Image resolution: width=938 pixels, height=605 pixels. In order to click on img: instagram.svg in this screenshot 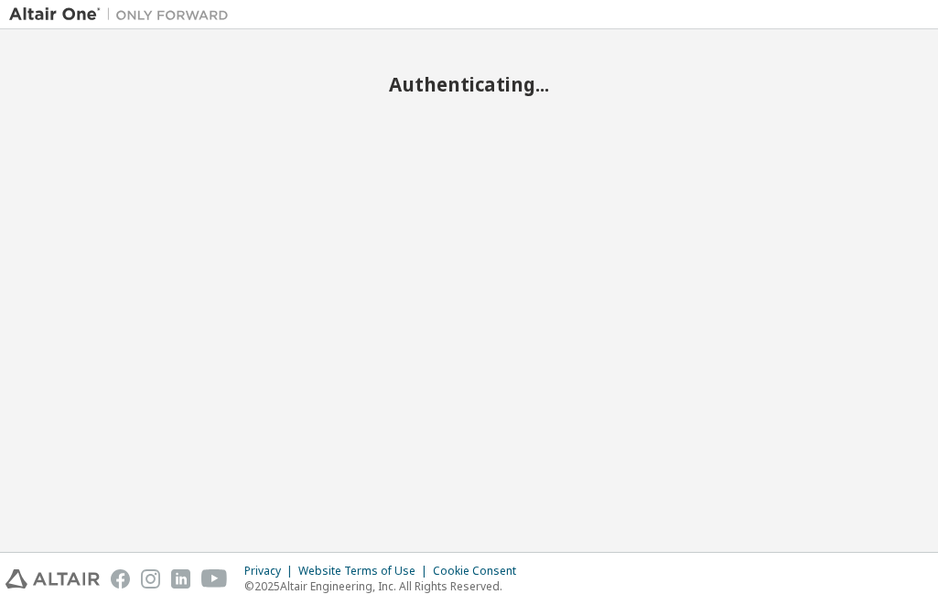, I will do `click(150, 578)`.